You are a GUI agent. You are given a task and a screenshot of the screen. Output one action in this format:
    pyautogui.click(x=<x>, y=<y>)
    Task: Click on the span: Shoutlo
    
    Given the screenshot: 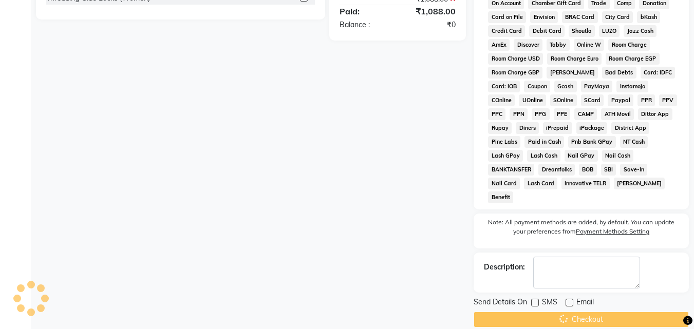 What is the action you would take?
    pyautogui.click(x=581, y=31)
    